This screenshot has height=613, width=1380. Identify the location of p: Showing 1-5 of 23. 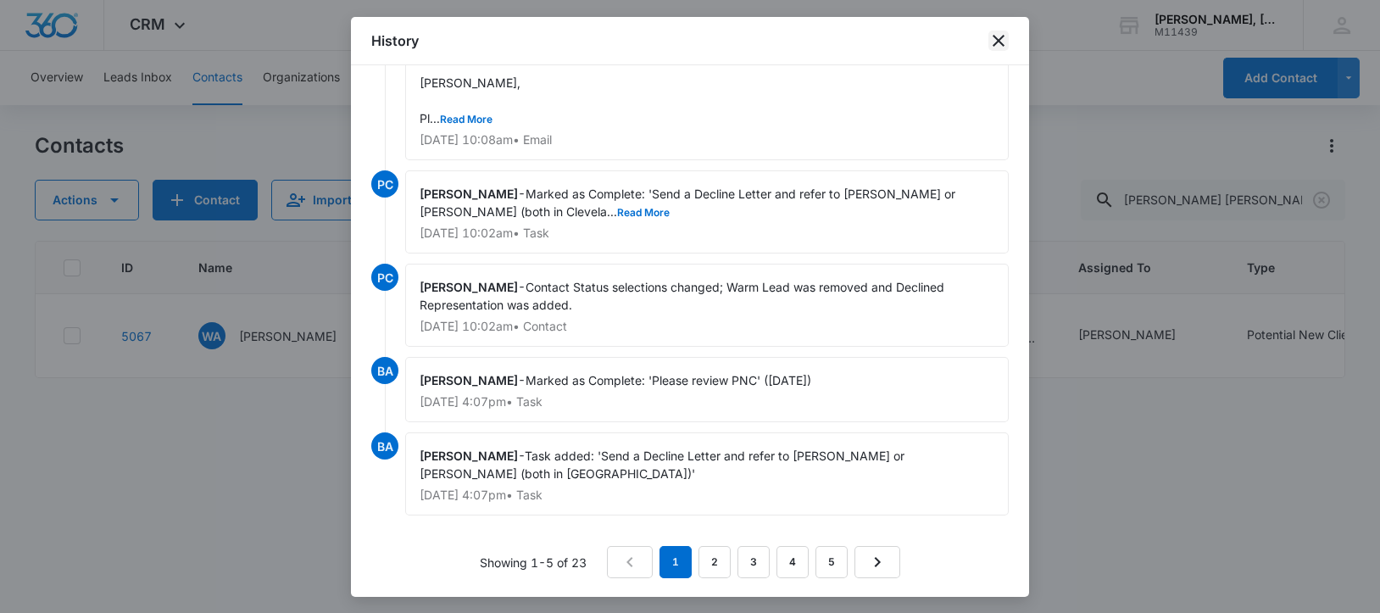
(533, 562).